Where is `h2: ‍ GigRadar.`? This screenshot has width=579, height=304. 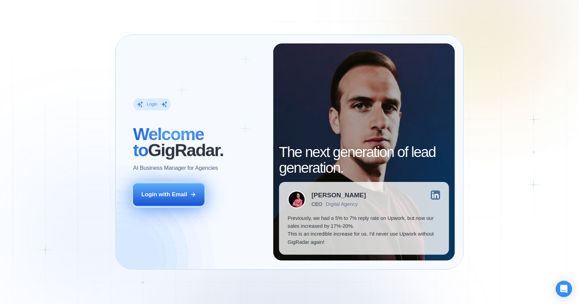 h2: ‍ GigRadar. is located at coordinates (199, 142).